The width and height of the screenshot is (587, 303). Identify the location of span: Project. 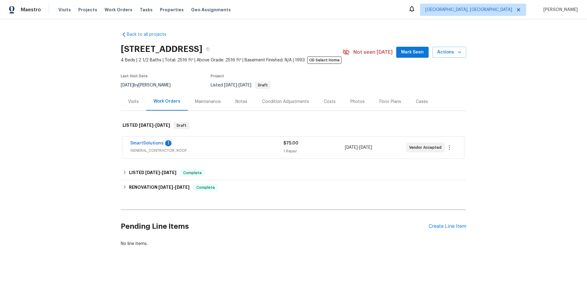
(218, 76).